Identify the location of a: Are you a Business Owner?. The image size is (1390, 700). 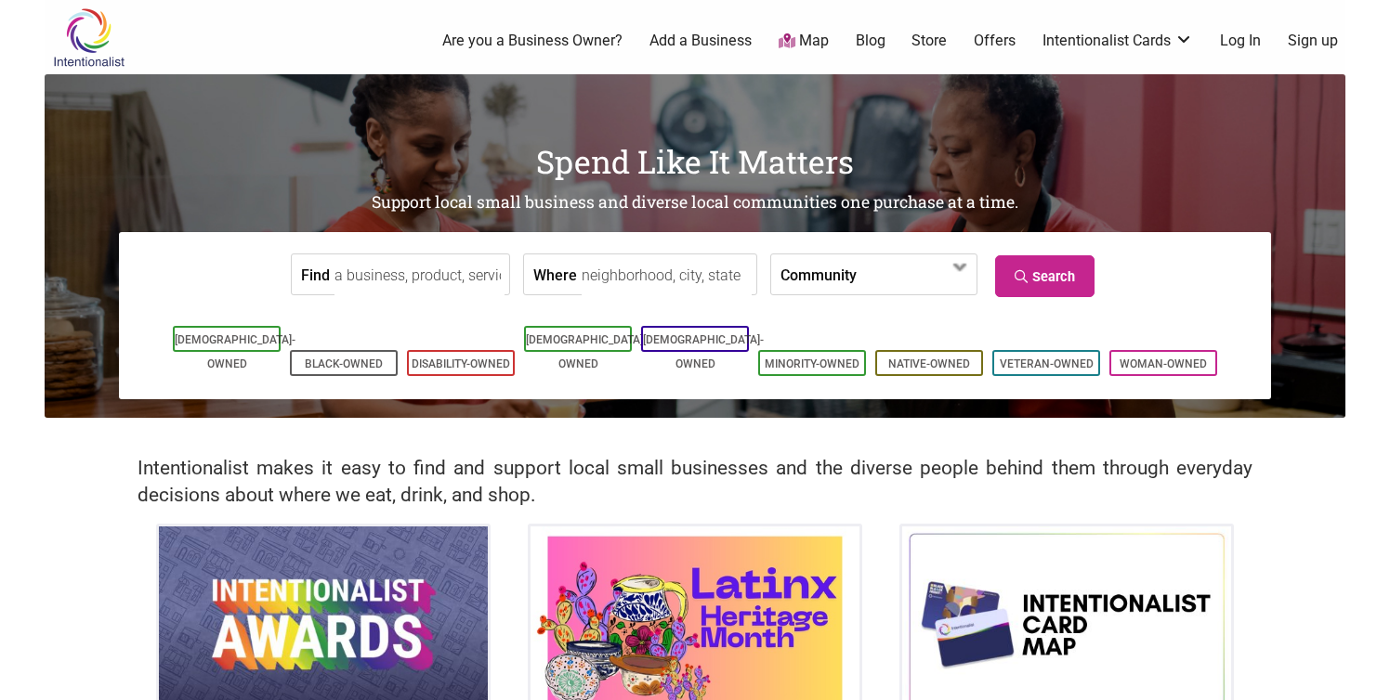
(532, 41).